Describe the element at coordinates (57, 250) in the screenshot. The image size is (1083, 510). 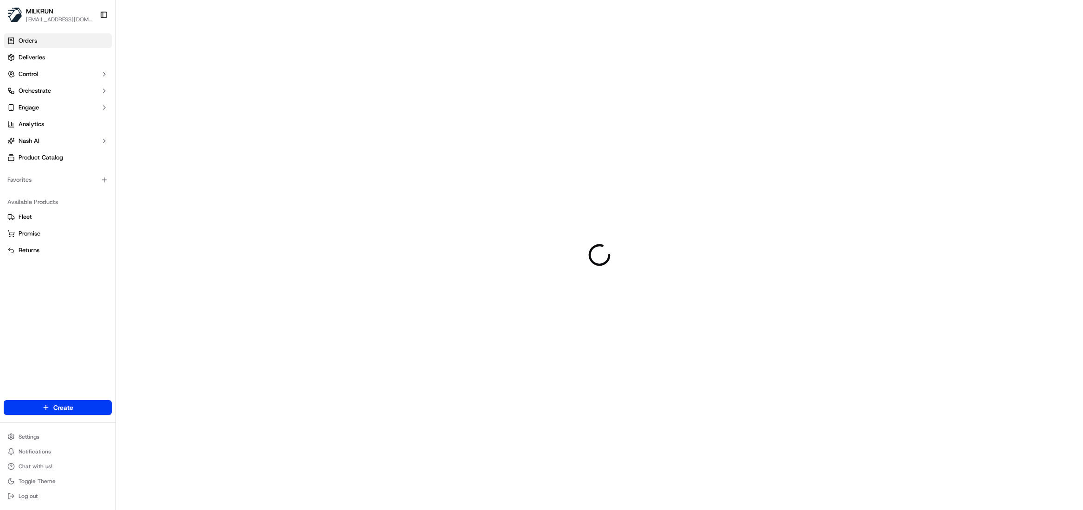
I see `button: Returns` at that location.